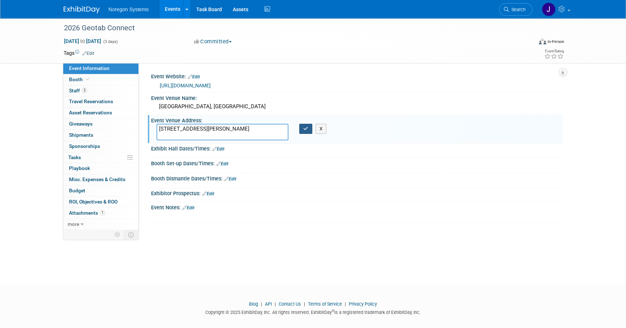  What do you see at coordinates (357, 97) in the screenshot?
I see `div: Event Venue Name:` at bounding box center [357, 97].